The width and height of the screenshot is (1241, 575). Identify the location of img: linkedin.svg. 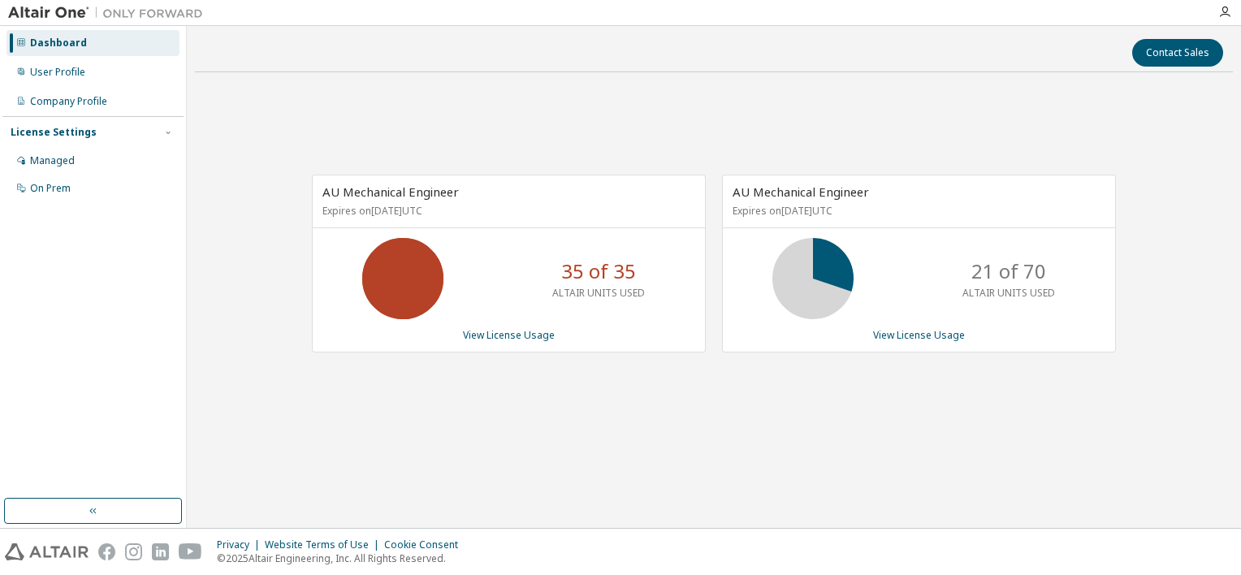
(160, 551).